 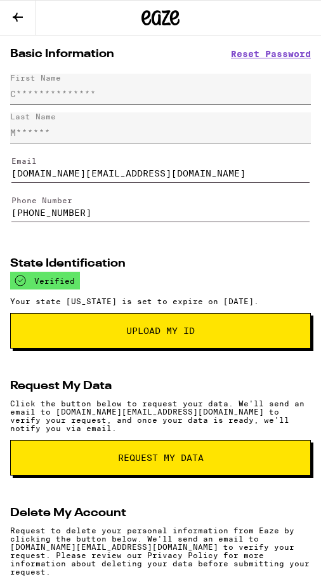 I want to click on button: Upload My ID, so click(x=161, y=331).